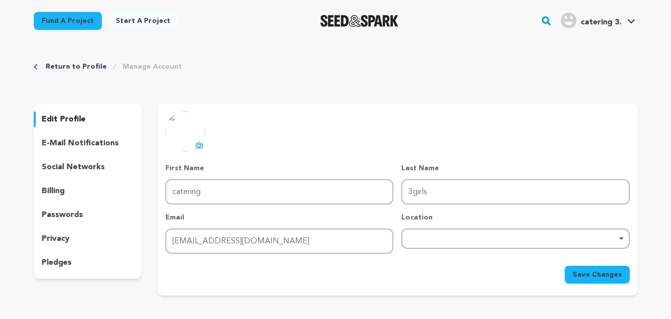 The width and height of the screenshot is (671, 319). I want to click on span: Save Changes, so click(597, 274).